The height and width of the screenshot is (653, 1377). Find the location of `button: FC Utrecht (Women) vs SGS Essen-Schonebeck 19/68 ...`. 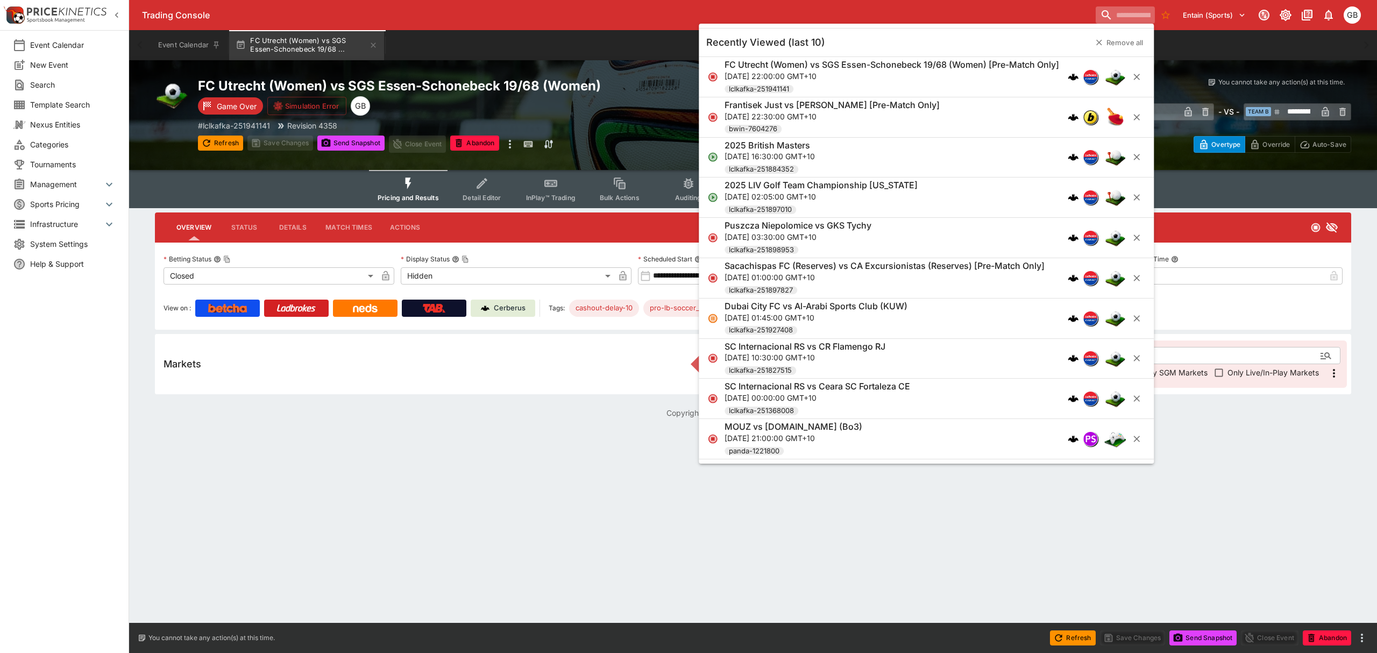

button: FC Utrecht (Women) vs SGS Essen-Schonebeck 19/68 ... is located at coordinates (307, 45).